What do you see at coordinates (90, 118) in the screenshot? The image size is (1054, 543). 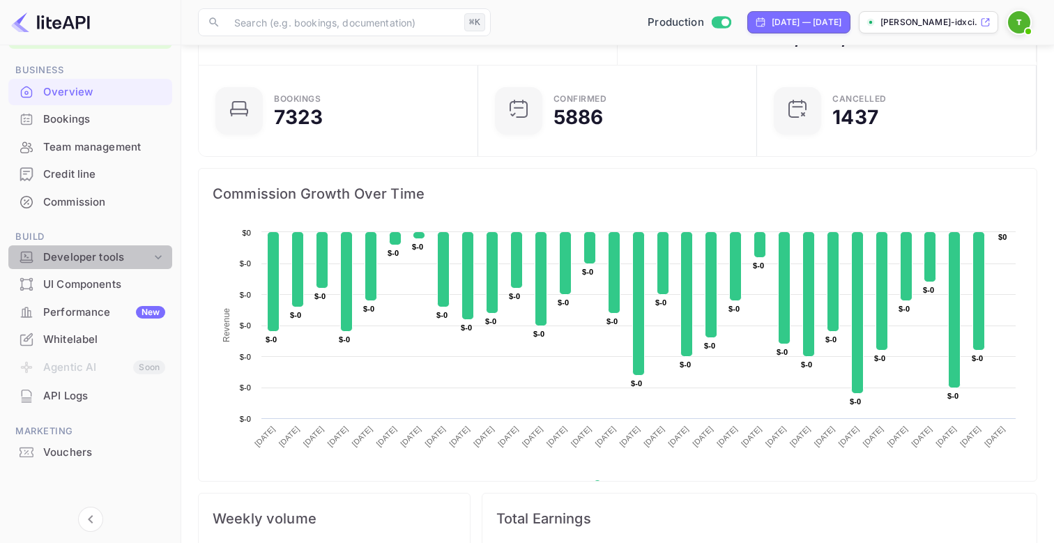 I see `a: Bookings` at bounding box center [90, 118].